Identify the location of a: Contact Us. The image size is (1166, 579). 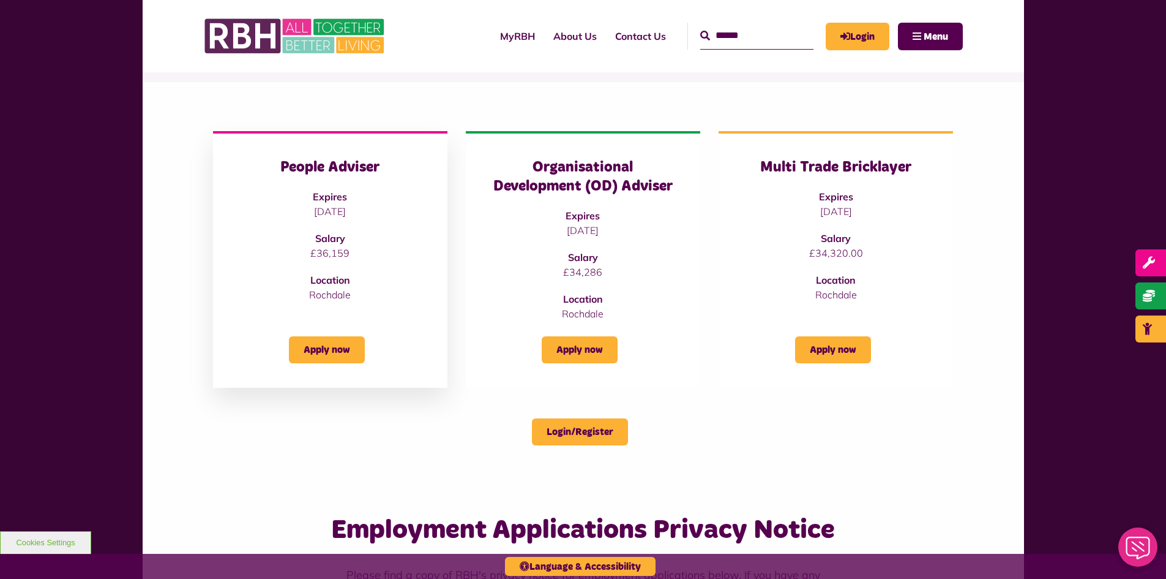
(640, 36).